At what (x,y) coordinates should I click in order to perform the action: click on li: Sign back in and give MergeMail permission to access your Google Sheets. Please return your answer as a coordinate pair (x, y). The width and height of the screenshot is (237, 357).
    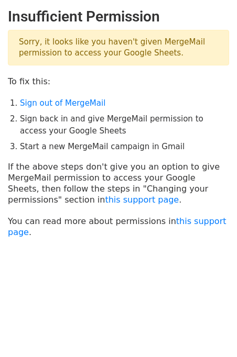
    Looking at the image, I should click on (124, 125).